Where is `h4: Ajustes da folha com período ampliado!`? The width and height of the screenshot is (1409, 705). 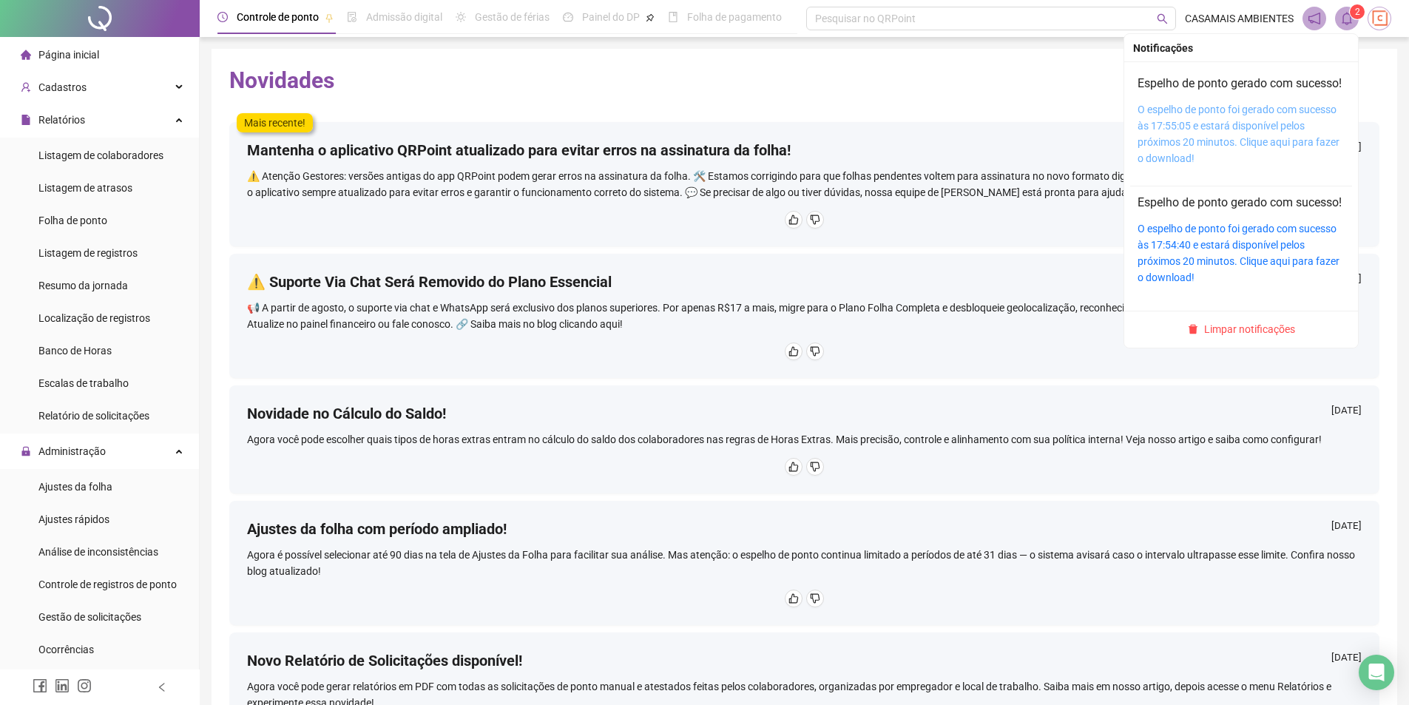
h4: Ajustes da folha com período ampliado! is located at coordinates (377, 529).